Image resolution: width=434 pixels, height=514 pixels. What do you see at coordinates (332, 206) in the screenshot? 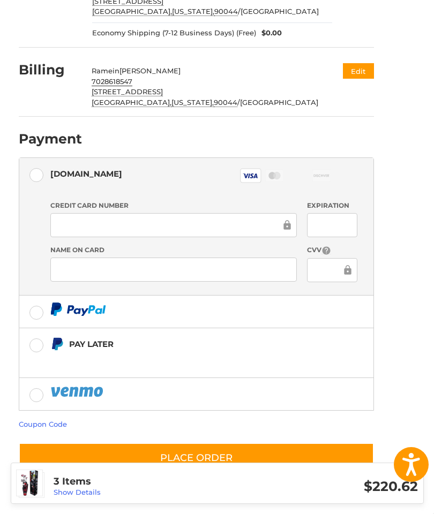
I see `label: Expiration` at bounding box center [332, 206].